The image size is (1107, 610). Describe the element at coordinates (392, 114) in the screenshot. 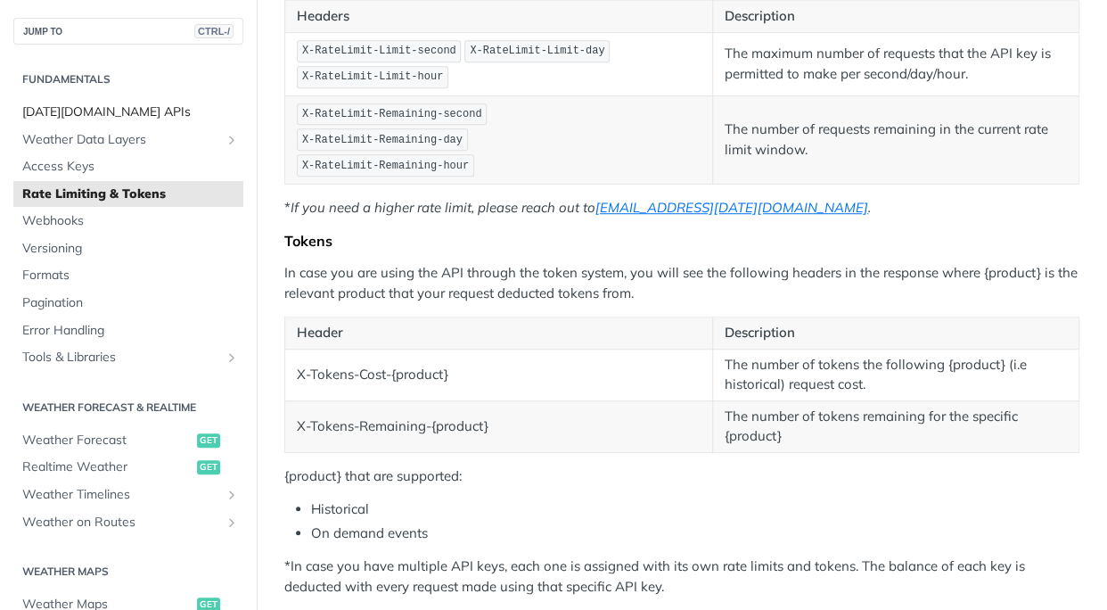

I see `span: X-RateLimit-Remaining-second` at that location.